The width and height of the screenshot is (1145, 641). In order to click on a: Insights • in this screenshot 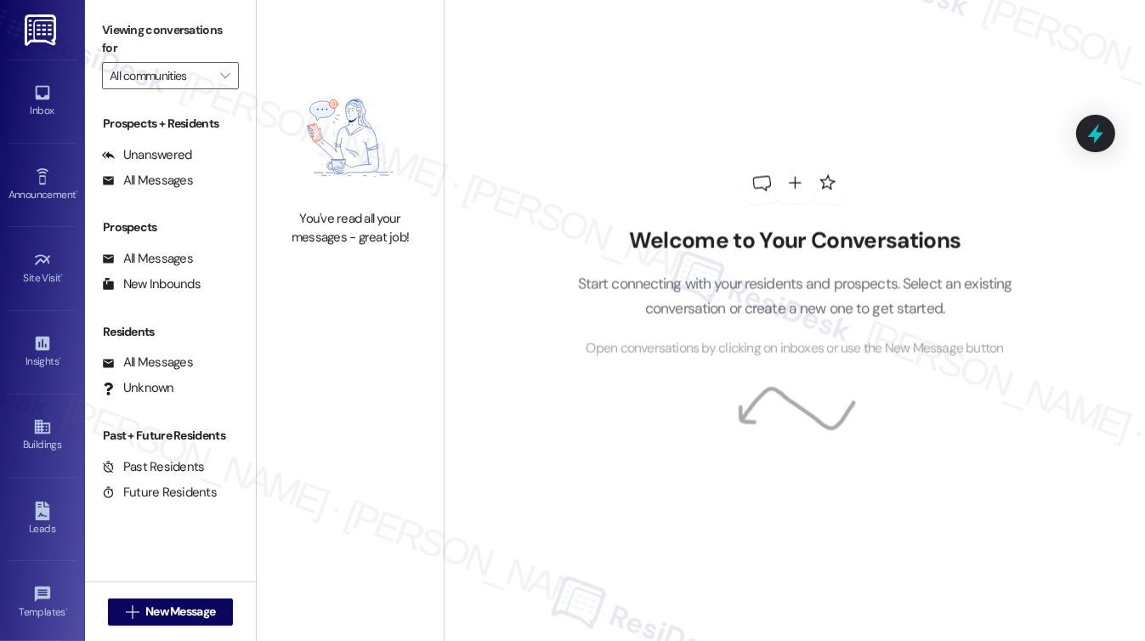, I will do `click(43, 352)`.